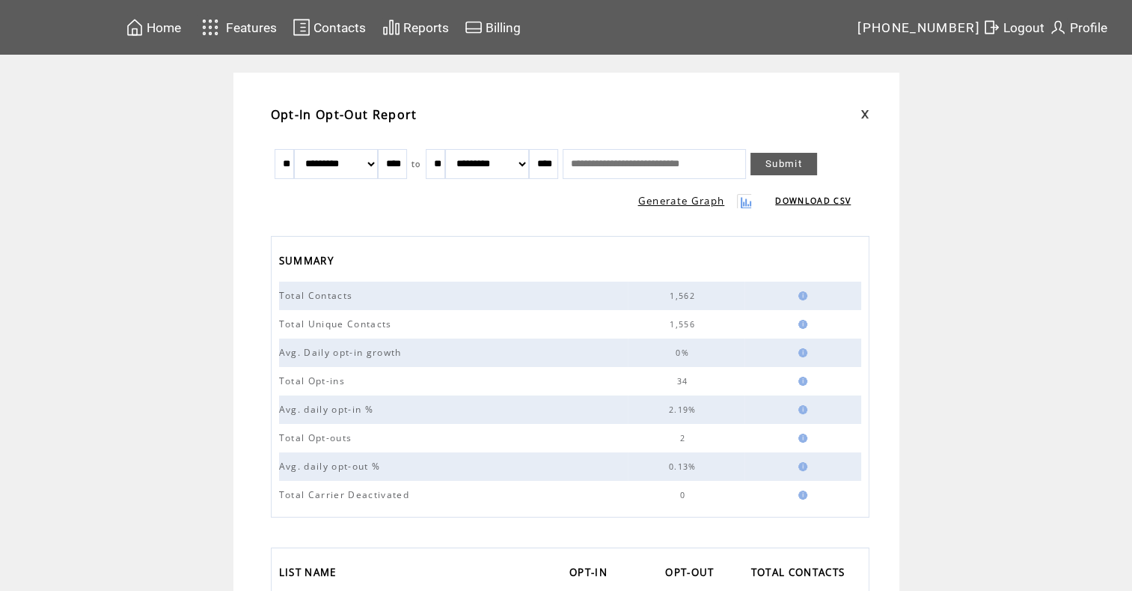 Image resolution: width=1132 pixels, height=591 pixels. I want to click on span: LIST NAME, so click(310, 573).